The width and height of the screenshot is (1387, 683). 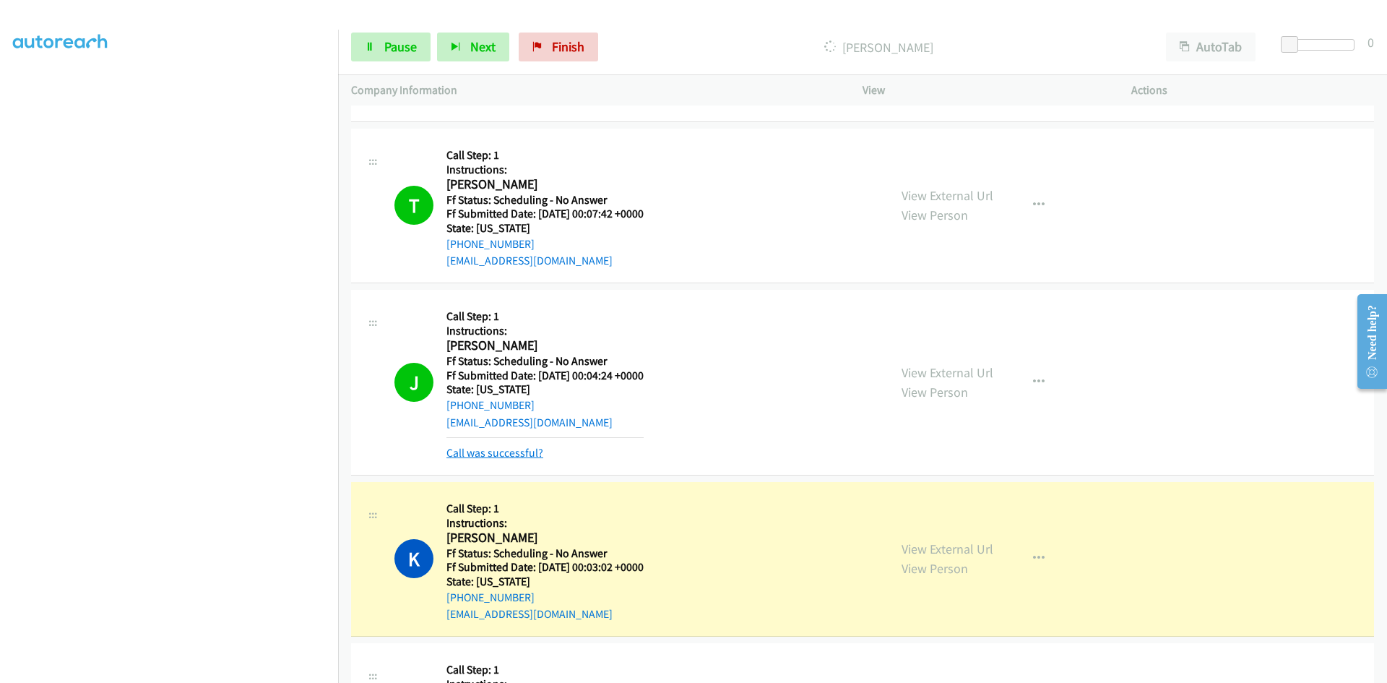 I want to click on h1: K, so click(x=414, y=558).